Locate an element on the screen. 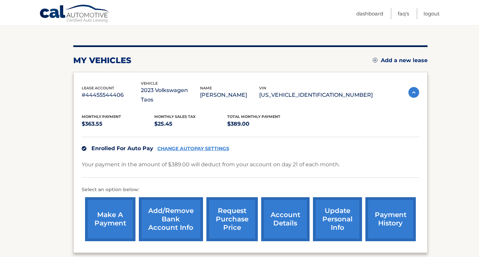 Image resolution: width=479 pixels, height=257 pixels. img: check.svg is located at coordinates (84, 149).